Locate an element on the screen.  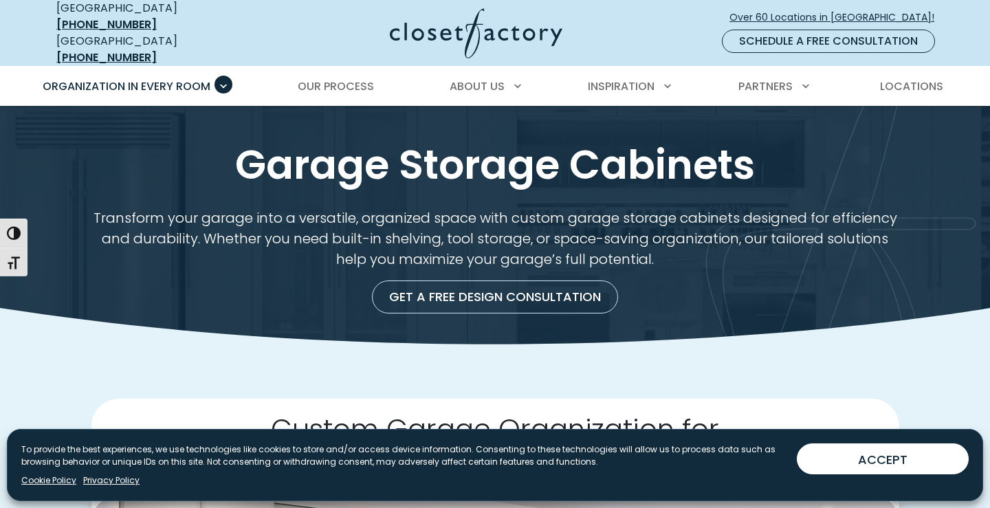
span: About Us is located at coordinates (477, 86).